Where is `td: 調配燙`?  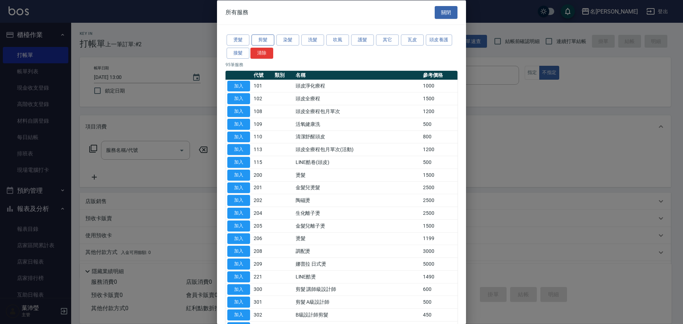 td: 調配燙 is located at coordinates (358, 251).